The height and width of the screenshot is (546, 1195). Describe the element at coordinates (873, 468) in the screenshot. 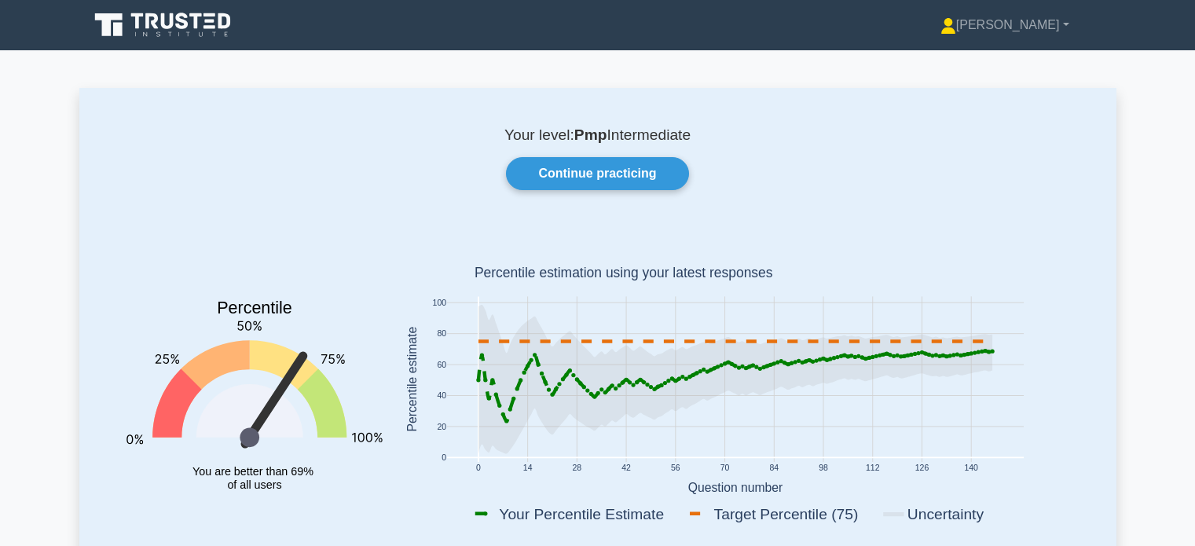

I see `text: 112` at that location.